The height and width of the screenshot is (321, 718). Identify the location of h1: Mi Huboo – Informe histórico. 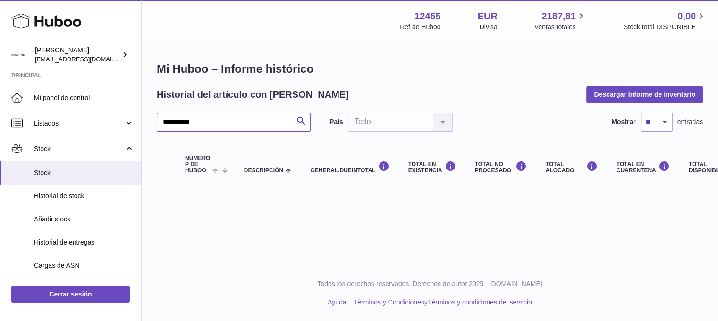
(430, 69).